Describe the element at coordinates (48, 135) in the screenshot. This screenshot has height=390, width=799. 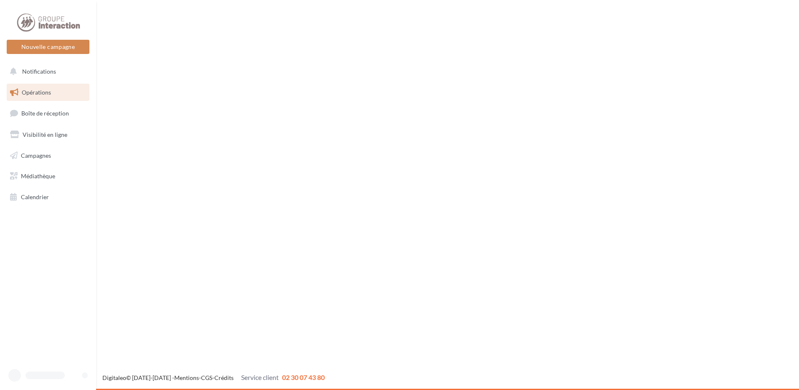
I see `a: Visibilité en ligne` at that location.